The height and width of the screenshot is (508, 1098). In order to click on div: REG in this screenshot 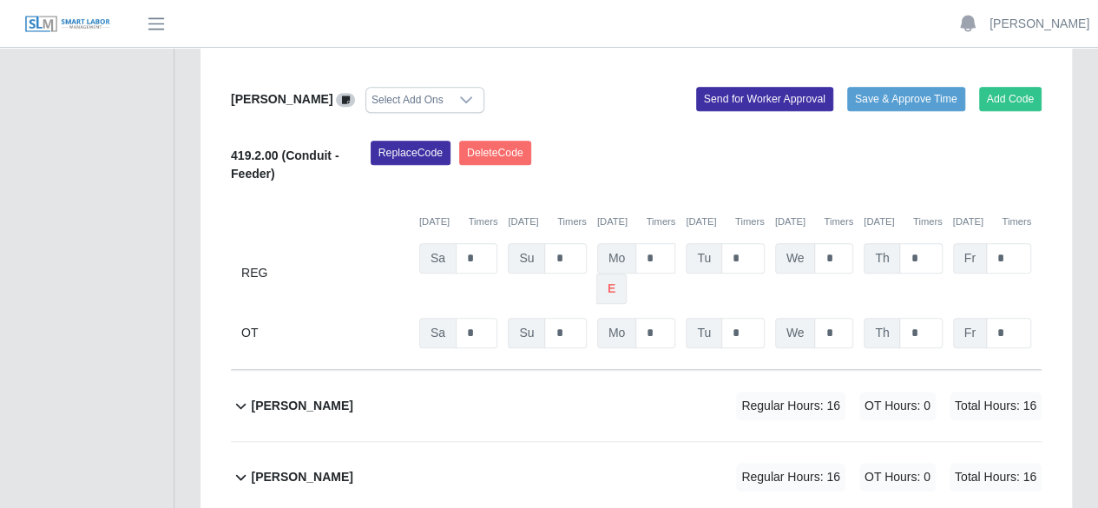, I will do `click(324, 273)`.